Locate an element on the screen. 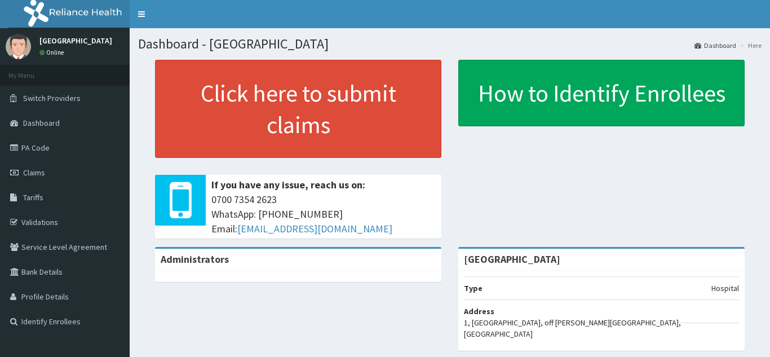 The width and height of the screenshot is (770, 357). a: Online is located at coordinates (53, 52).